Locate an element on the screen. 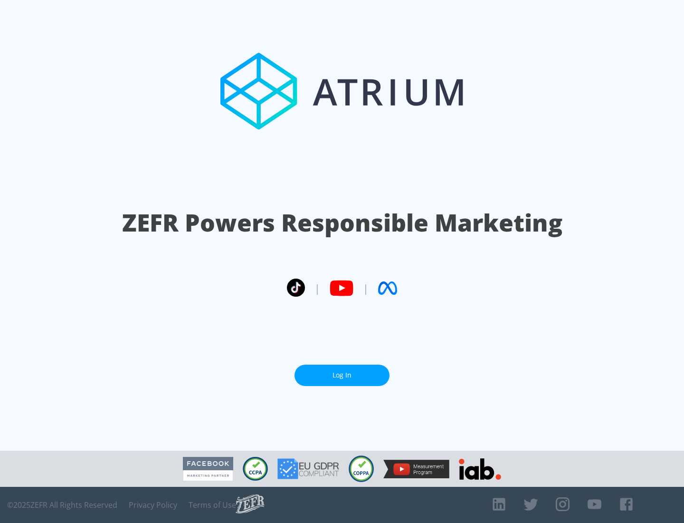 Image resolution: width=684 pixels, height=523 pixels. img: YouTube Measurement Program is located at coordinates (416, 469).